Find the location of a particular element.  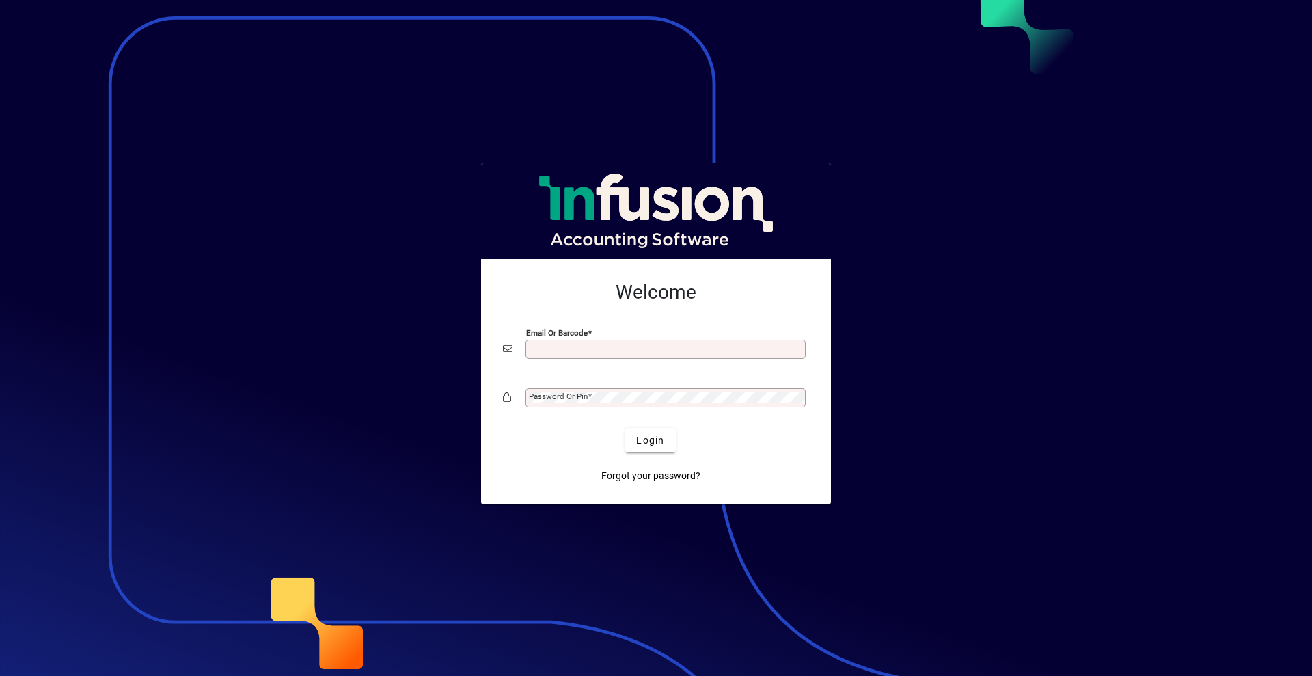

span: Login is located at coordinates (650, 440).